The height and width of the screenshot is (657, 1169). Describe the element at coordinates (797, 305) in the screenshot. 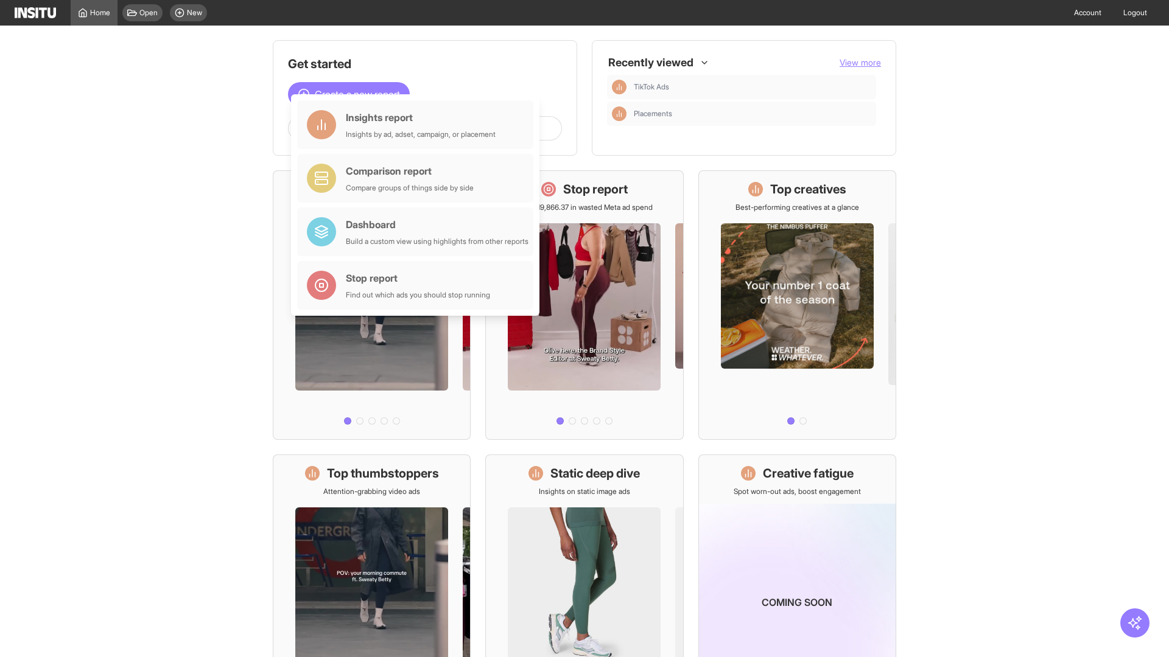

I see `a: Top creativesBest-performing creatives at a glance` at that location.